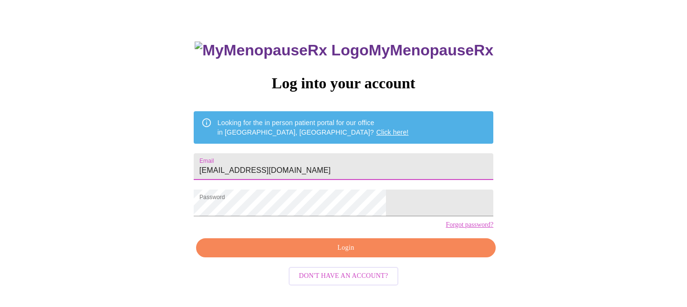  I want to click on button: Don't have an account?, so click(343, 276).